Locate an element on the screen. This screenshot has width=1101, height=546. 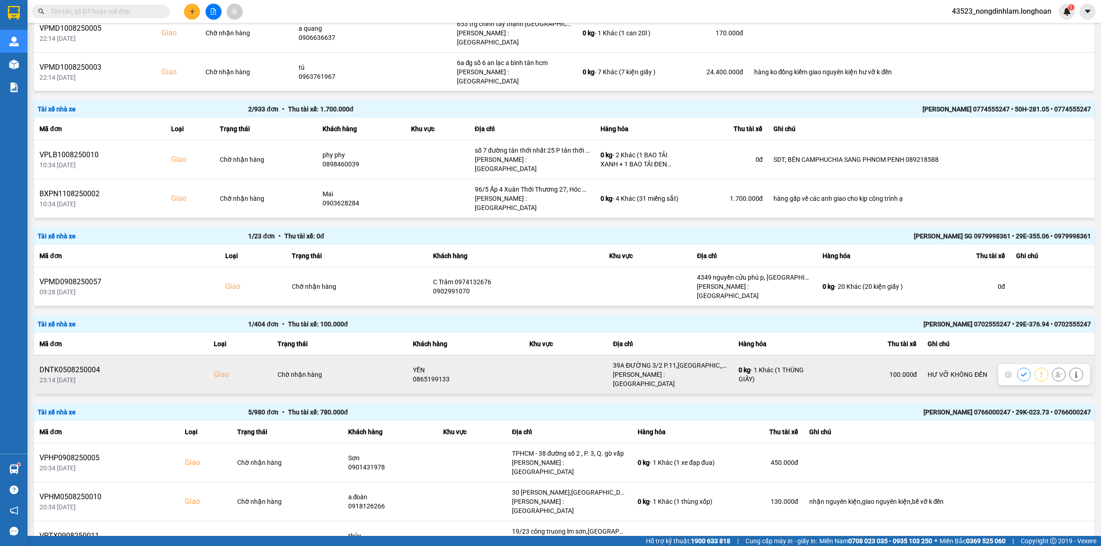
th: Trạng thái is located at coordinates (357, 256).